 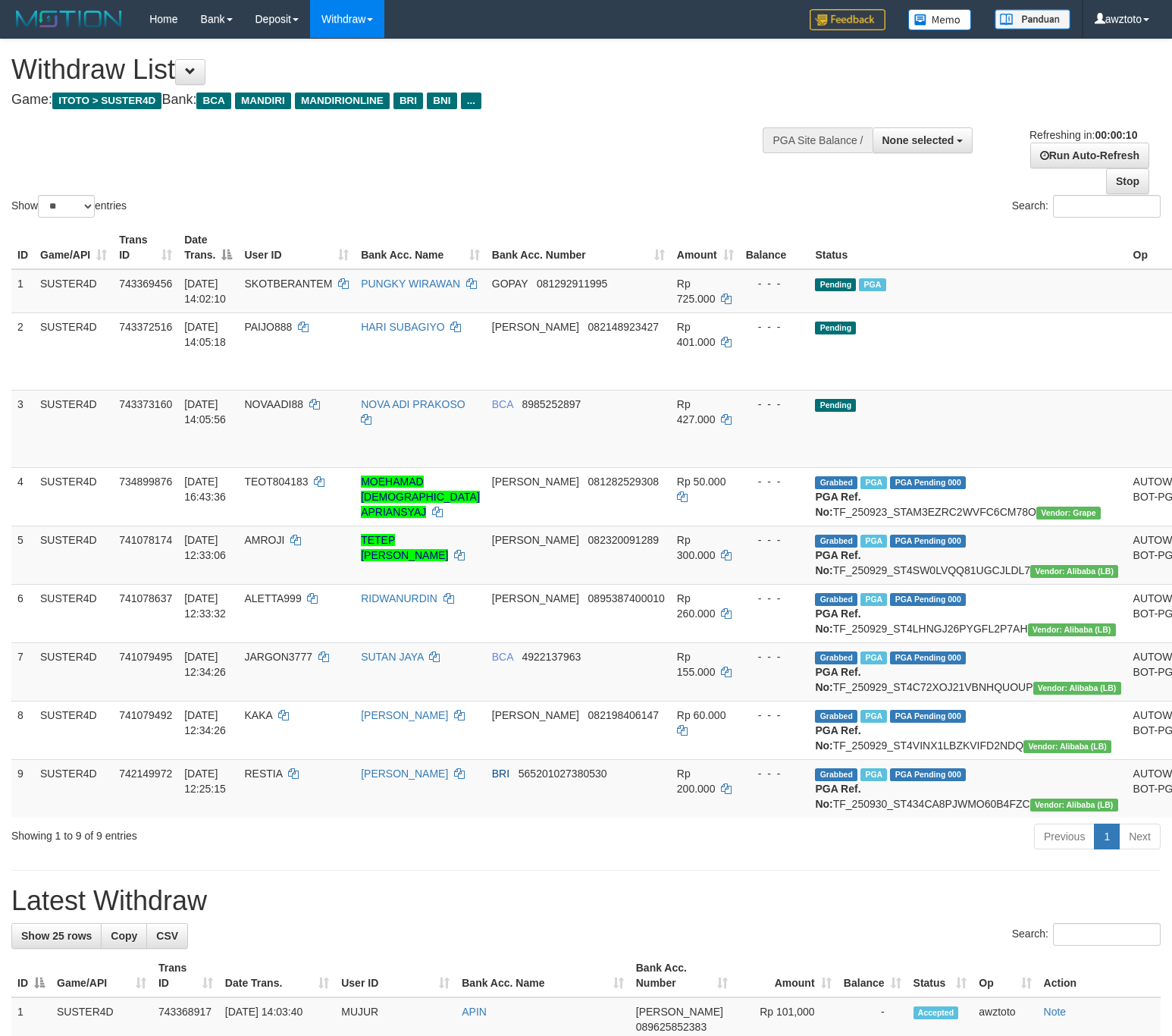 What do you see at coordinates (263, 101) in the screenshot?
I see `span: MANDIRI` at bounding box center [263, 101].